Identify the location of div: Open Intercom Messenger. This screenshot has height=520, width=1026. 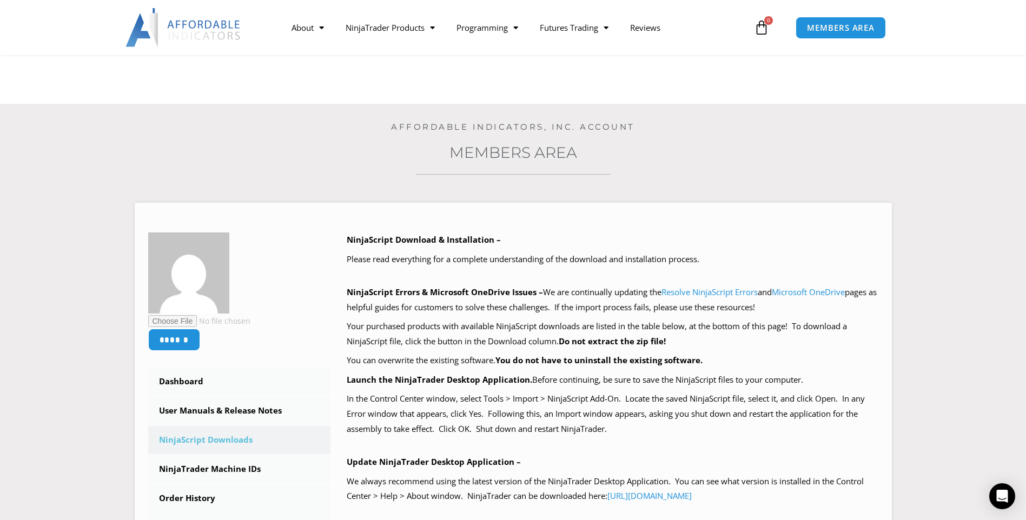
(1002, 497).